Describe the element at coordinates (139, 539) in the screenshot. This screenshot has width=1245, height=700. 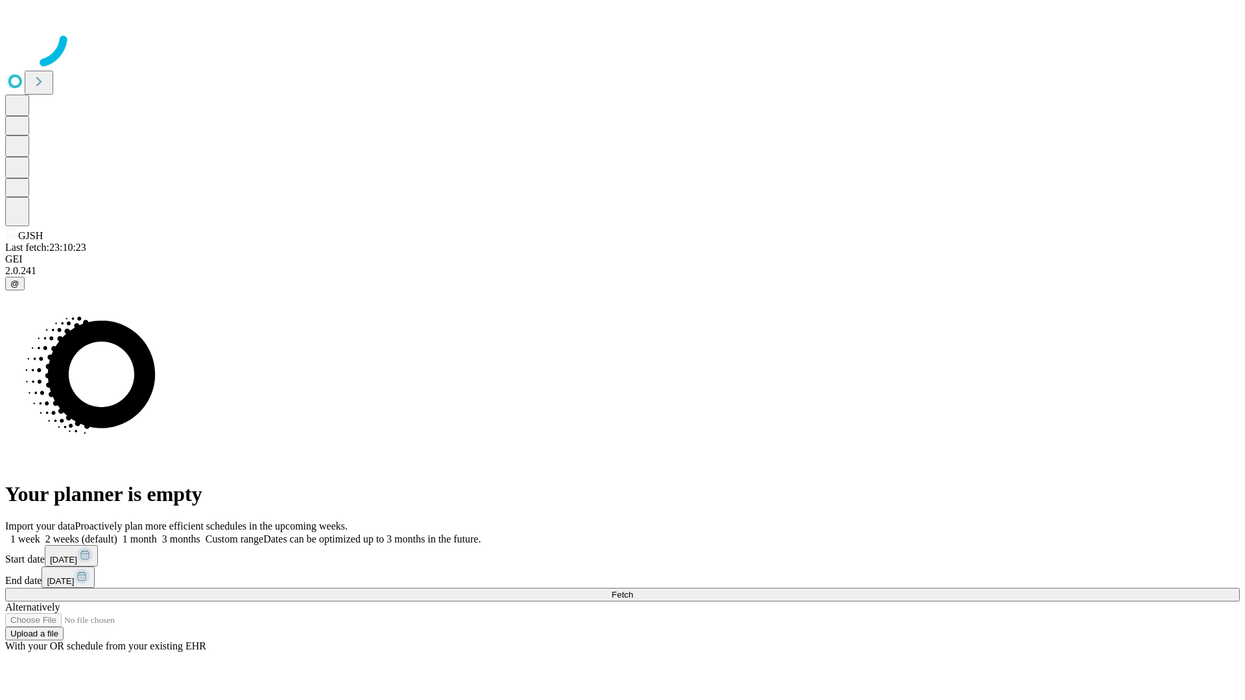
I see `span: 1 month` at that location.